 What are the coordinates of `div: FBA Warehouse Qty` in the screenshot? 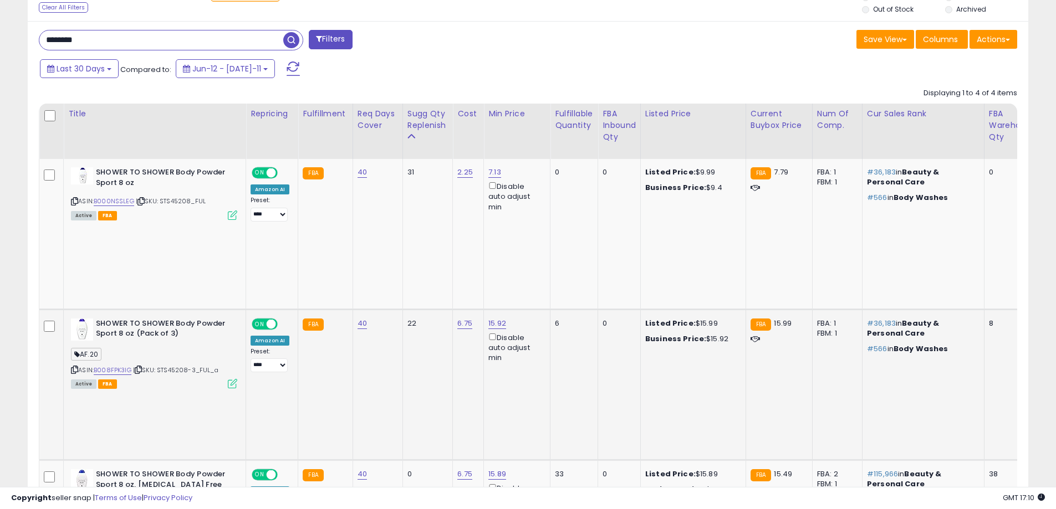 It's located at (1012, 125).